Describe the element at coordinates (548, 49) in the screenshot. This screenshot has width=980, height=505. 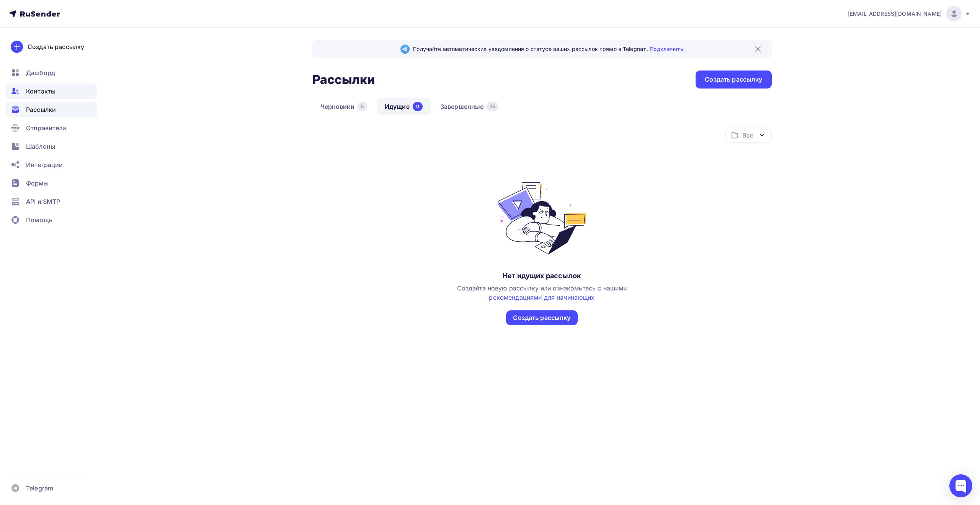
I see `span: Получайте автоматические уведомления о статусе ваших рассылок прямо в Telegram.` at that location.